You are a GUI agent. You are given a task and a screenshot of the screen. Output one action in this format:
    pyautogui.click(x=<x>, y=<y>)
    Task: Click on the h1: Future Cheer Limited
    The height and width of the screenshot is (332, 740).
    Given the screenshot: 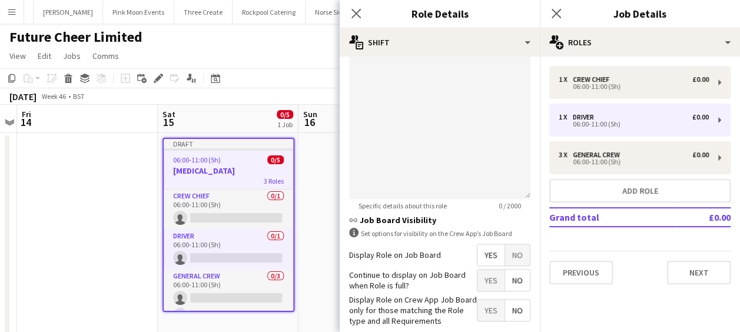 What is the action you would take?
    pyautogui.click(x=76, y=37)
    